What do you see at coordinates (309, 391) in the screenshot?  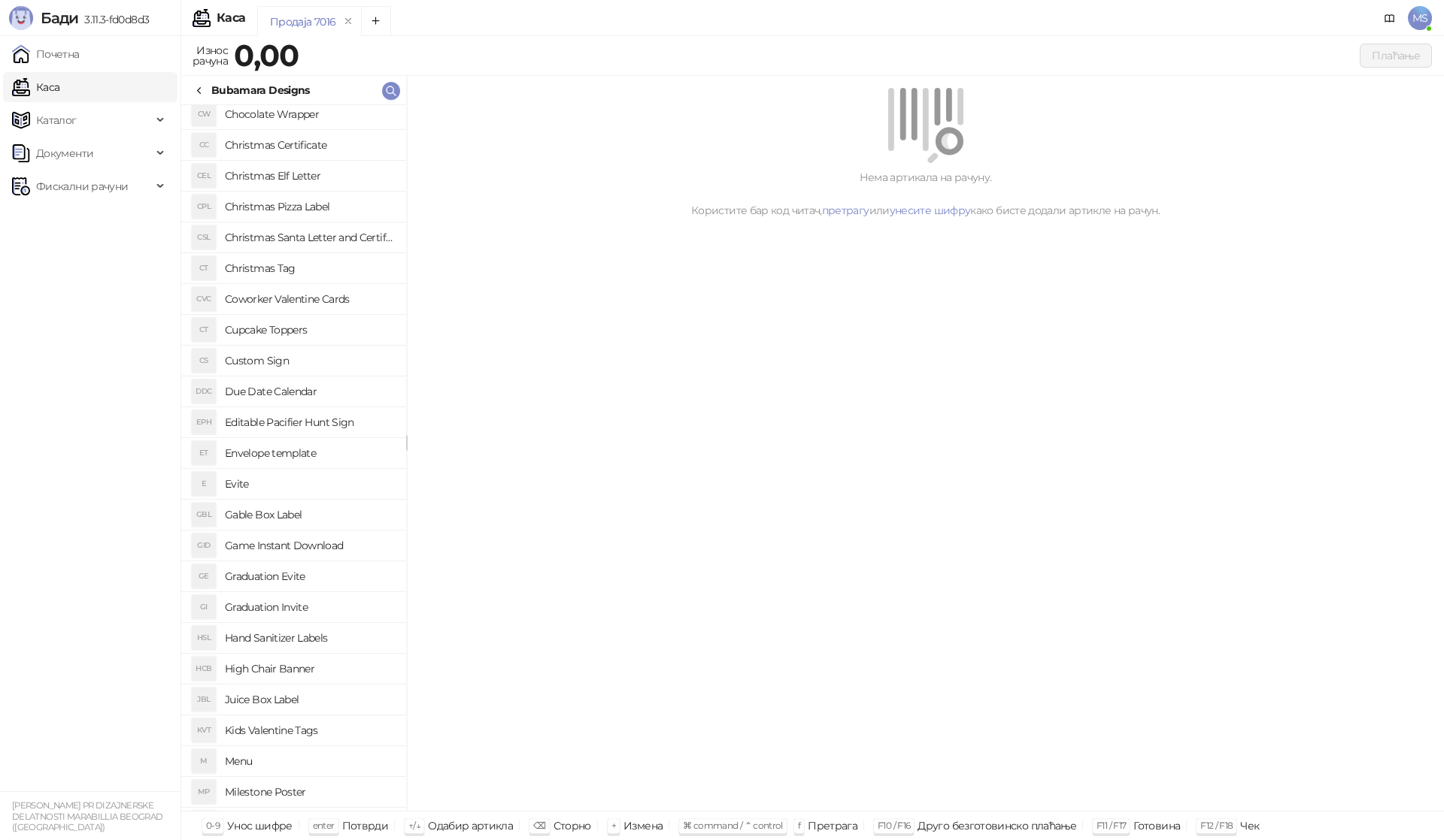 I see `h4: Due Date Calendar` at bounding box center [309, 391].